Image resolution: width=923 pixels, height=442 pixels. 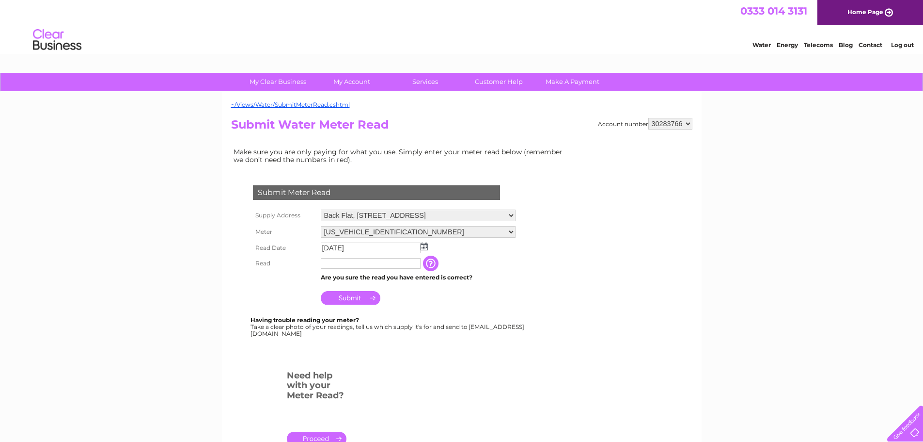 What do you see at coordinates (285, 215) in the screenshot?
I see `th: Supply Address` at bounding box center [285, 215].